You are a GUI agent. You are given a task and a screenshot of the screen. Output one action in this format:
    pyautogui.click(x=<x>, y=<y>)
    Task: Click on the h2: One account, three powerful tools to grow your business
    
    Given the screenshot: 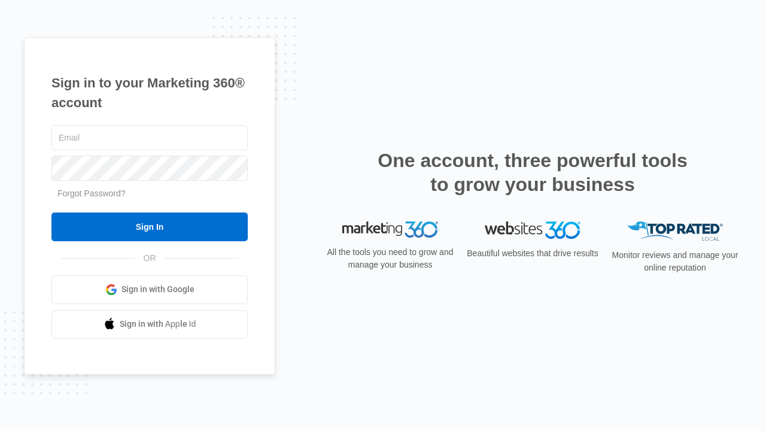 What is the action you would take?
    pyautogui.click(x=533, y=172)
    